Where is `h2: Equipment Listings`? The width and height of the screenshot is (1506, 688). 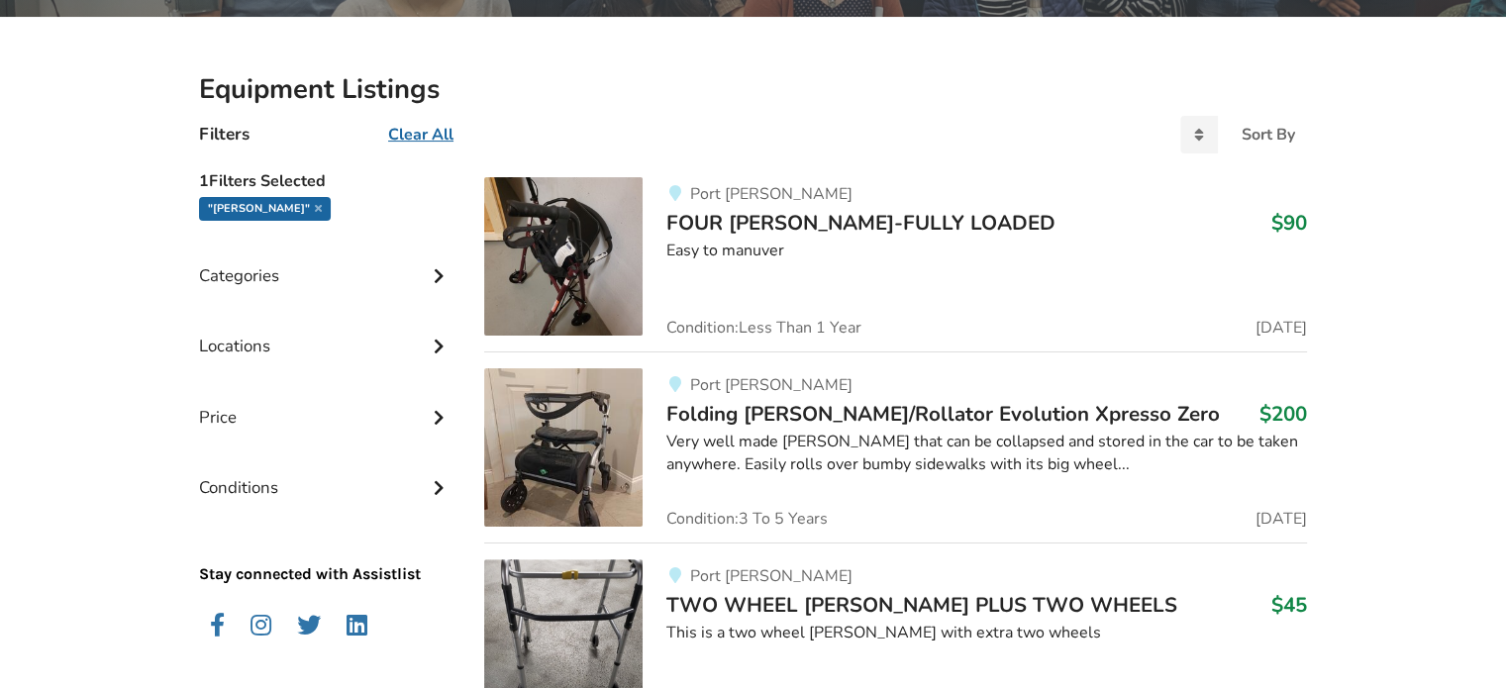
h2: Equipment Listings is located at coordinates (753, 89).